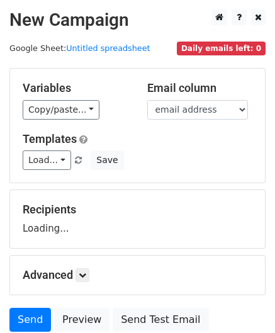  Describe the element at coordinates (160, 320) in the screenshot. I see `a: Send Test Email` at that location.